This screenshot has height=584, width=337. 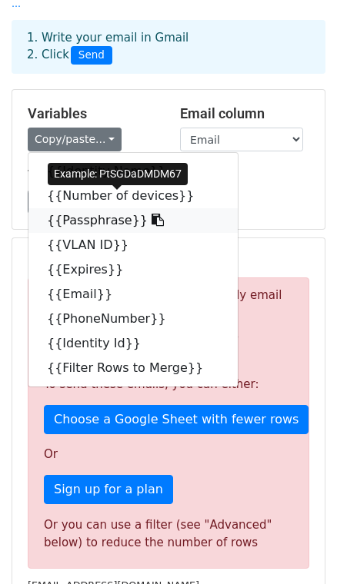 What do you see at coordinates (133, 171) in the screenshot?
I see `a: {{Identity Name}}` at bounding box center [133, 171].